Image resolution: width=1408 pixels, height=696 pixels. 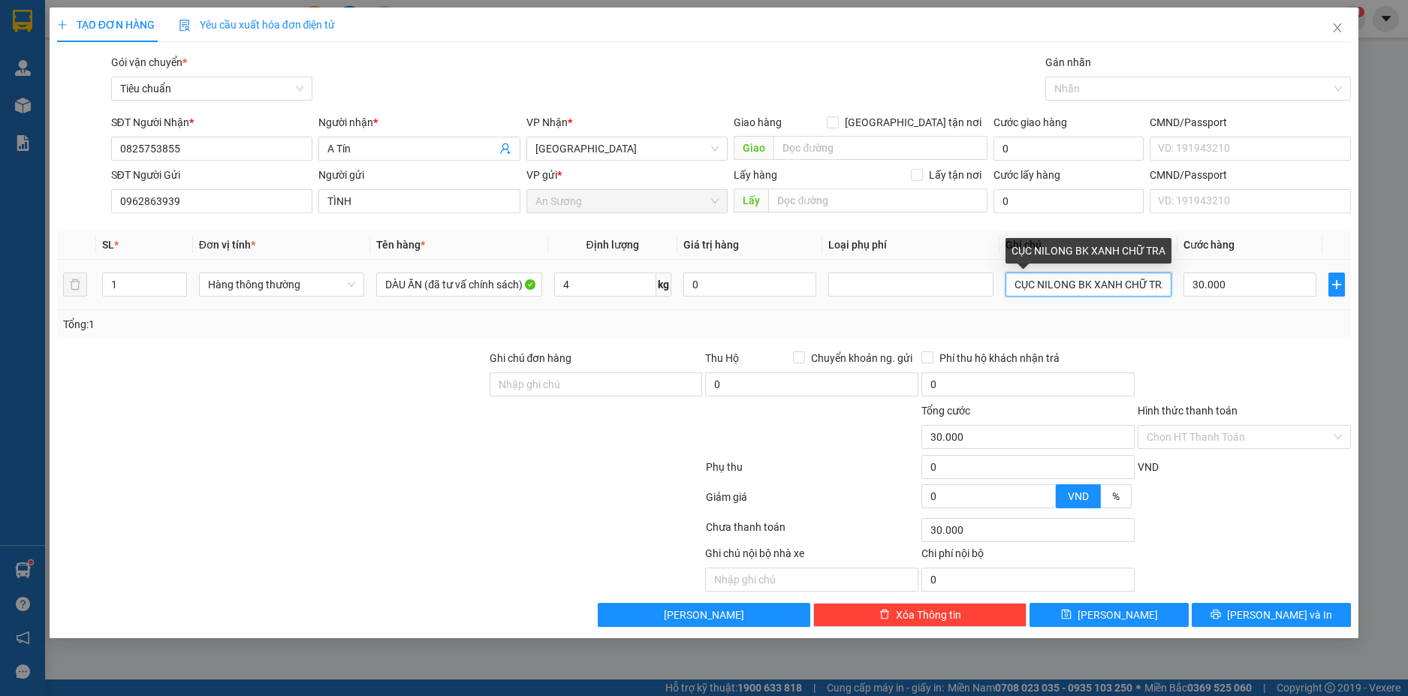 What do you see at coordinates (212, 122) in the screenshot?
I see `div: SĐT Người Nhận` at bounding box center [212, 122].